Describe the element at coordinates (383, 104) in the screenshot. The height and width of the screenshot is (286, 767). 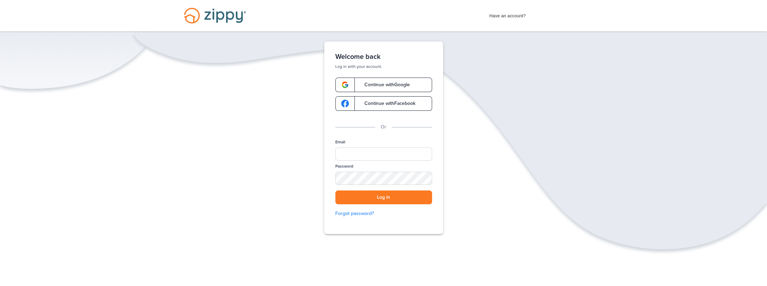
I see `a: google-logoContinue withFacebook` at that location.